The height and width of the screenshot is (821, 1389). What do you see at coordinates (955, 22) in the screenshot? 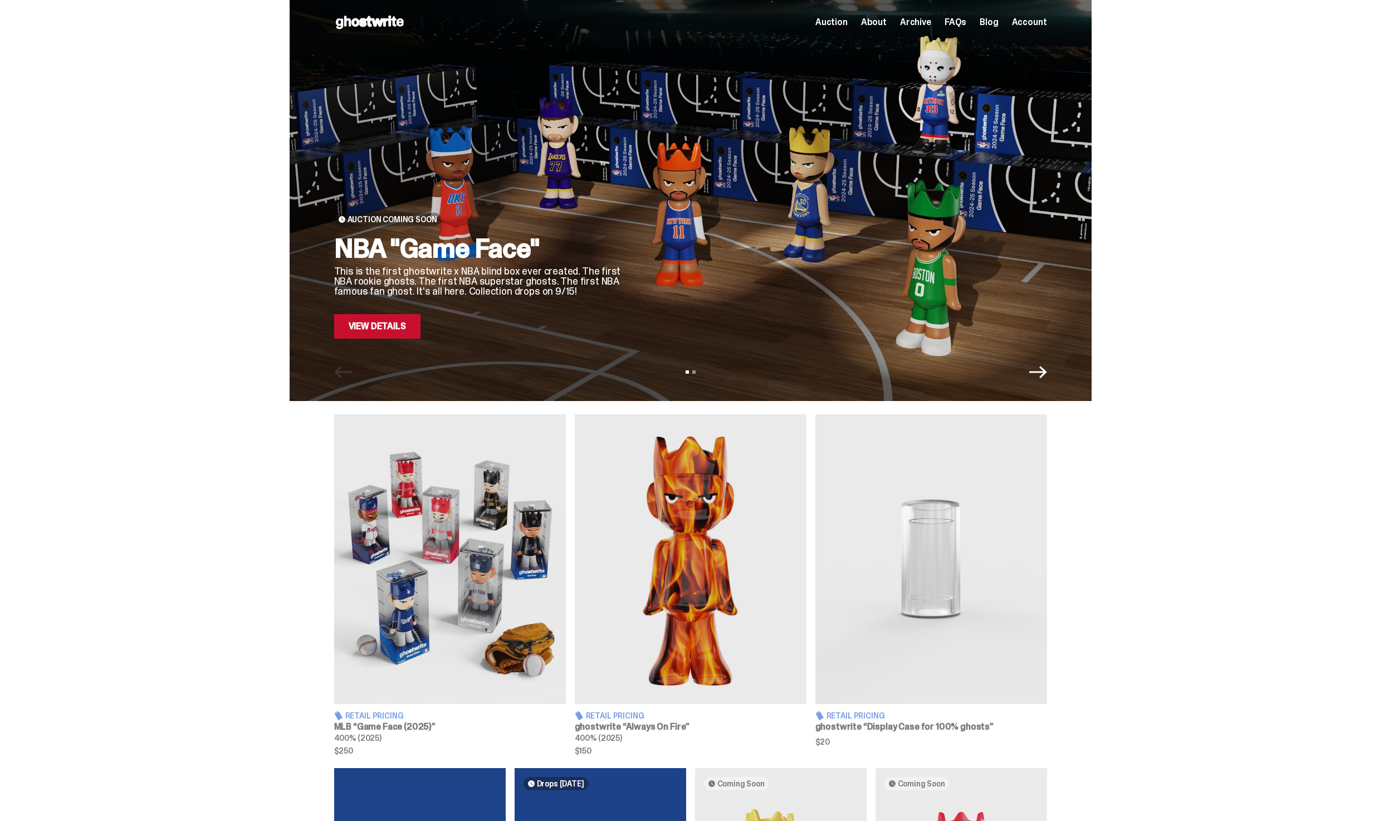
I see `span: FAQs` at bounding box center [955, 22].